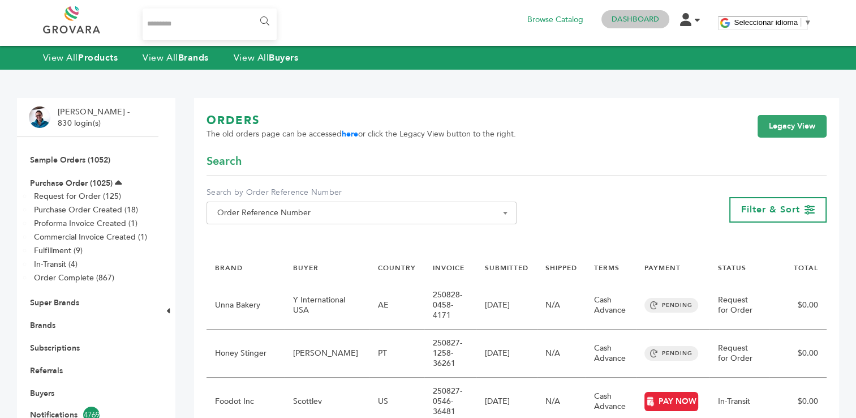  I want to click on h1: ORDERS, so click(361, 121).